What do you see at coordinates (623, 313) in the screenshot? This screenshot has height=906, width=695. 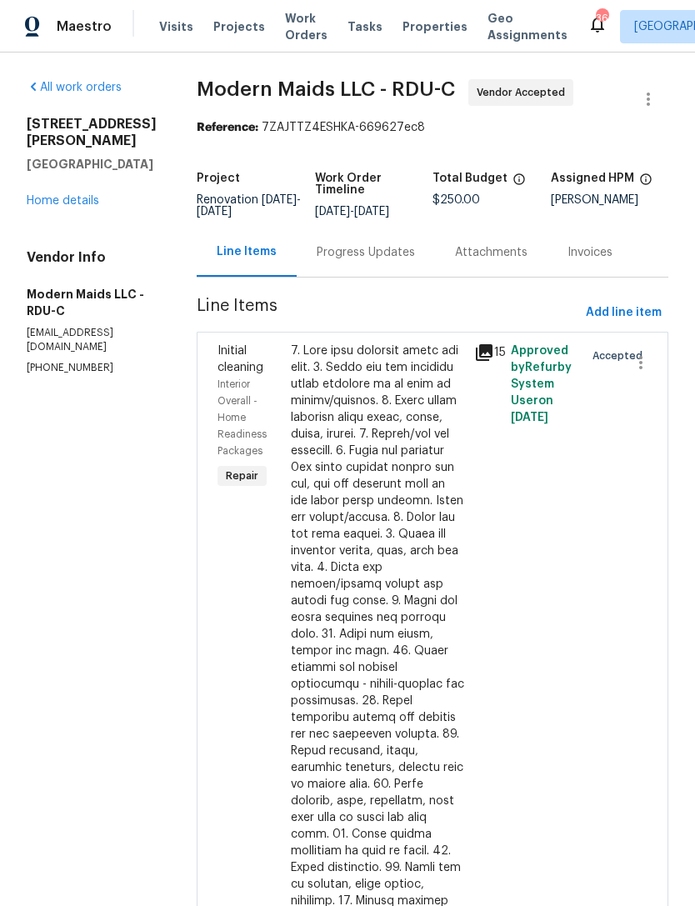 I see `span: Add line item` at bounding box center [623, 313].